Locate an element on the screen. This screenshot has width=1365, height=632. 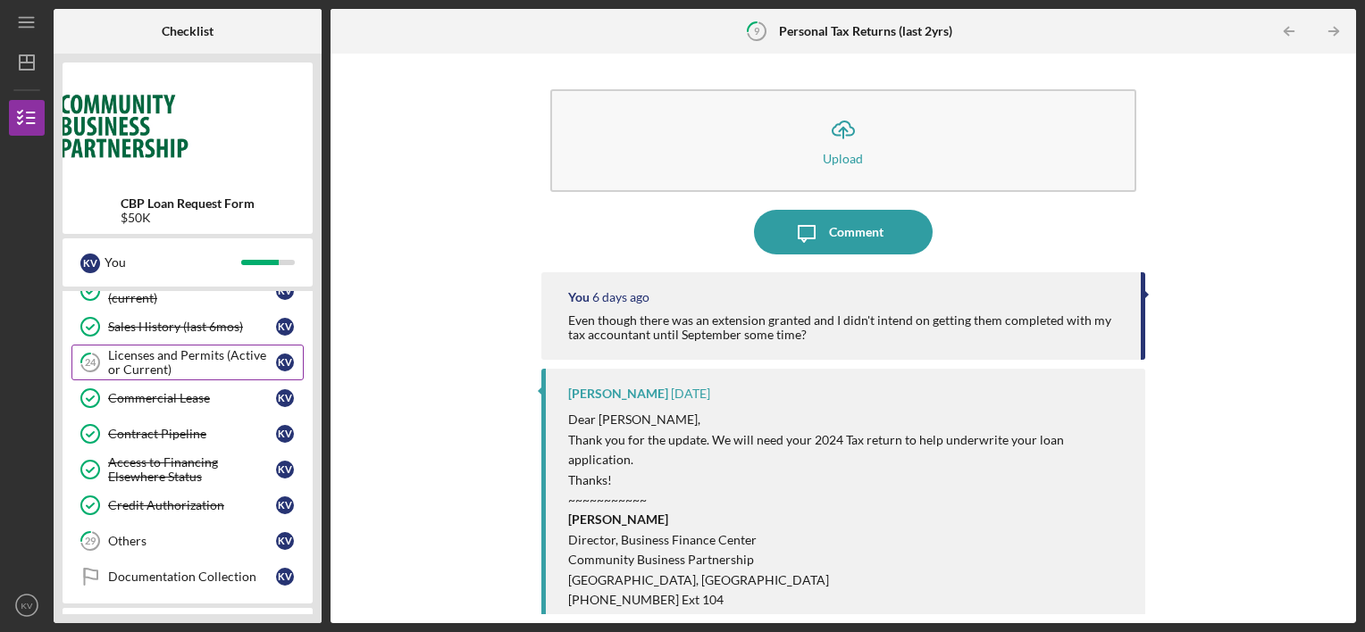
button: KV is located at coordinates (27, 606).